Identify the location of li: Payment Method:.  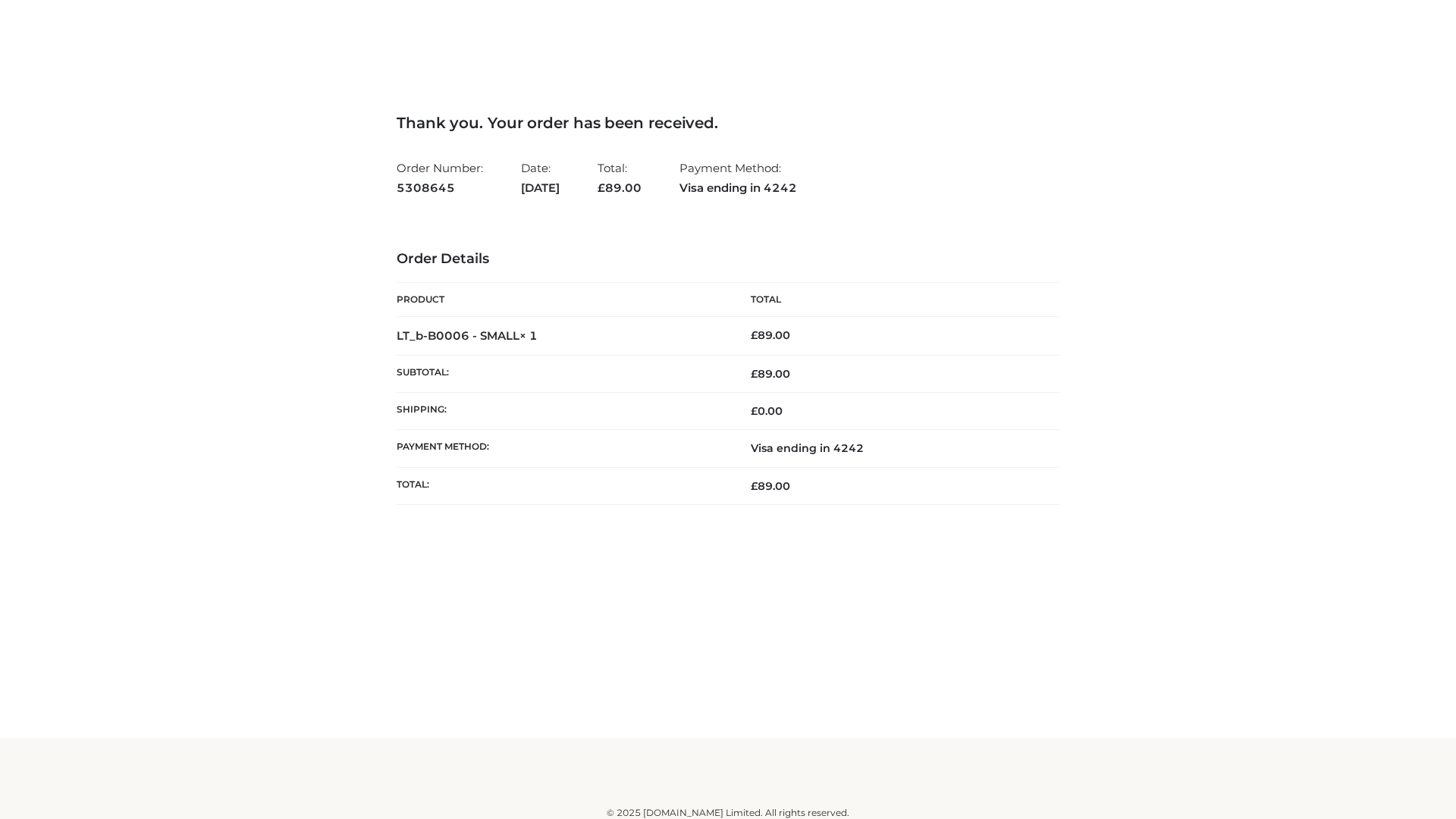
(738, 177).